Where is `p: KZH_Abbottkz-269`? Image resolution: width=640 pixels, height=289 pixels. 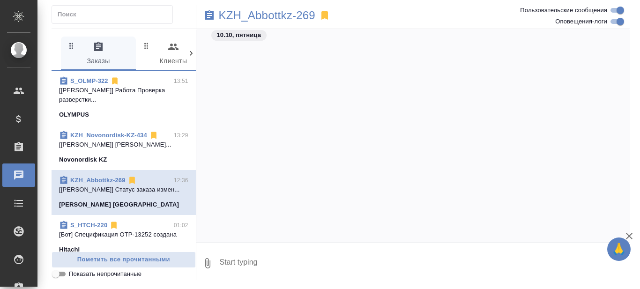 p: KZH_Abbottkz-269 is located at coordinates (267, 15).